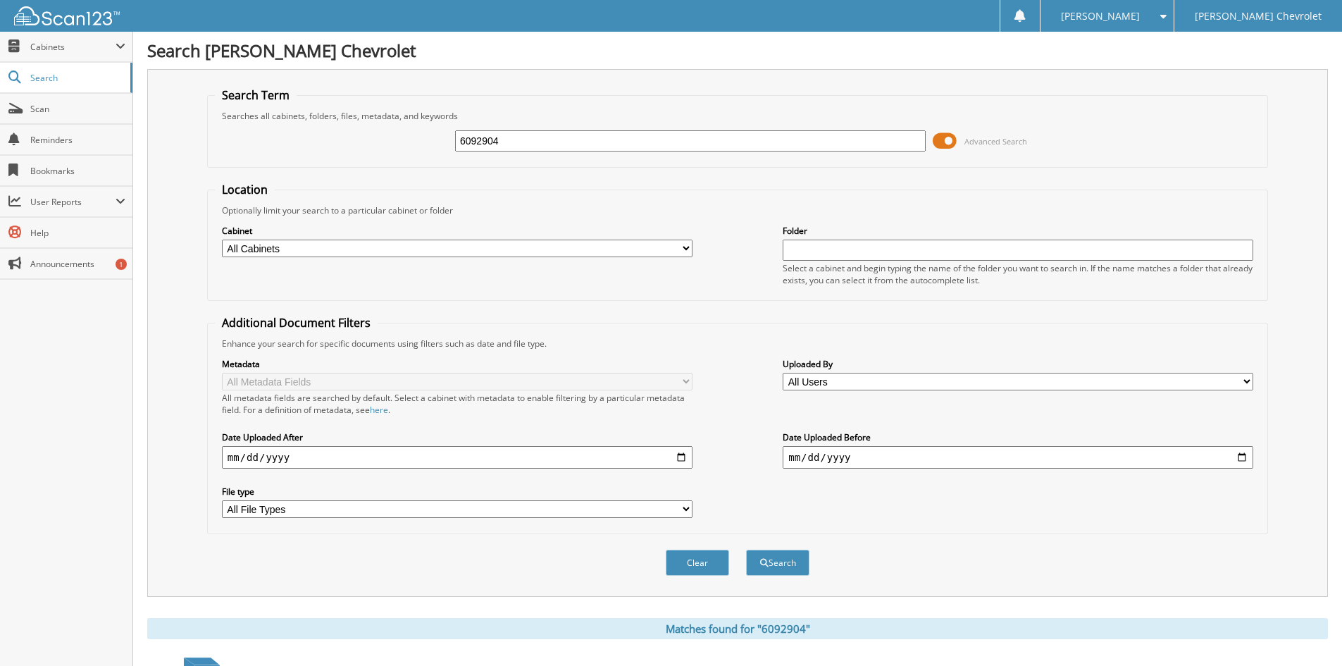  Describe the element at coordinates (698, 562) in the screenshot. I see `button: Clear` at that location.